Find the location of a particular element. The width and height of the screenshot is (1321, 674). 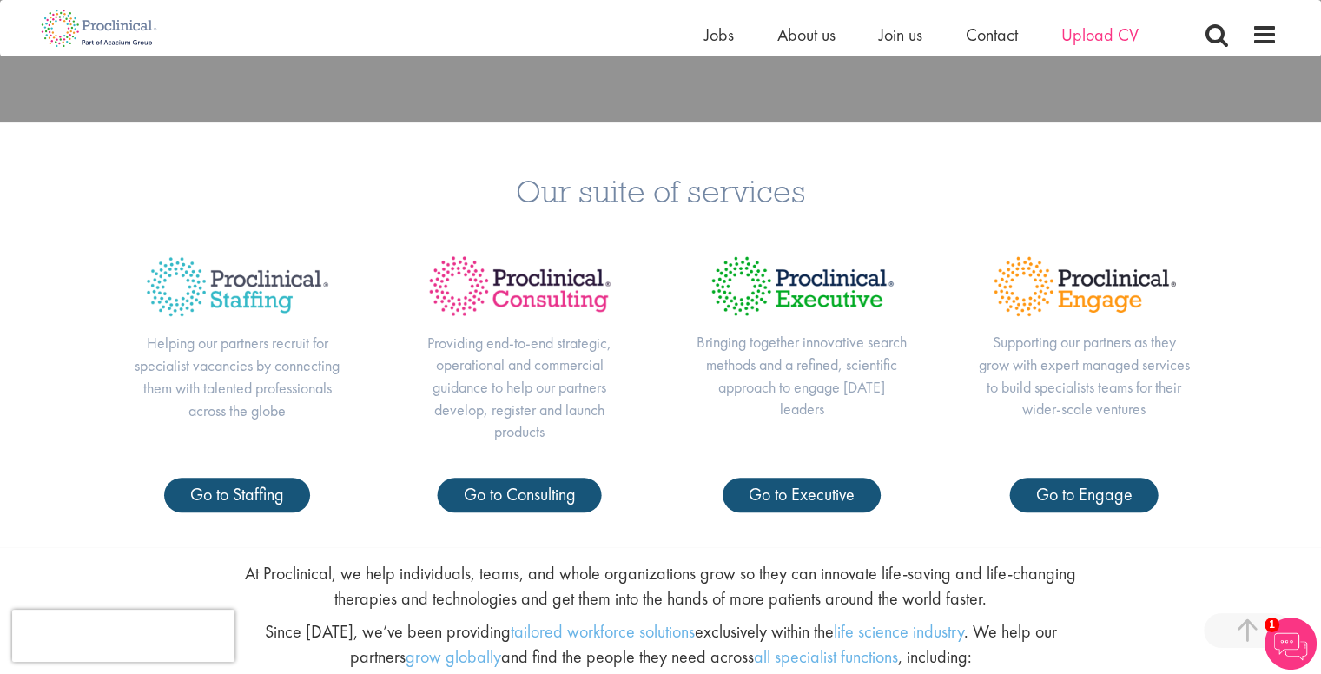

a: tailored workforce solutions is located at coordinates (602, 632).